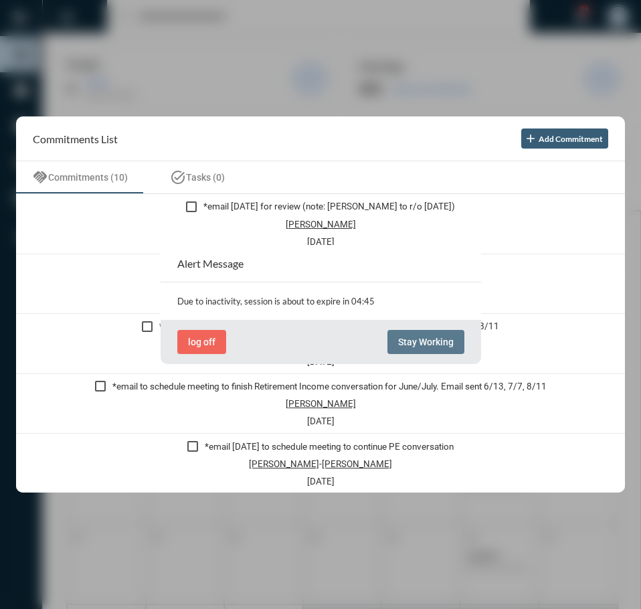 This screenshot has width=641, height=609. Describe the element at coordinates (201, 342) in the screenshot. I see `span: log off` at that location.